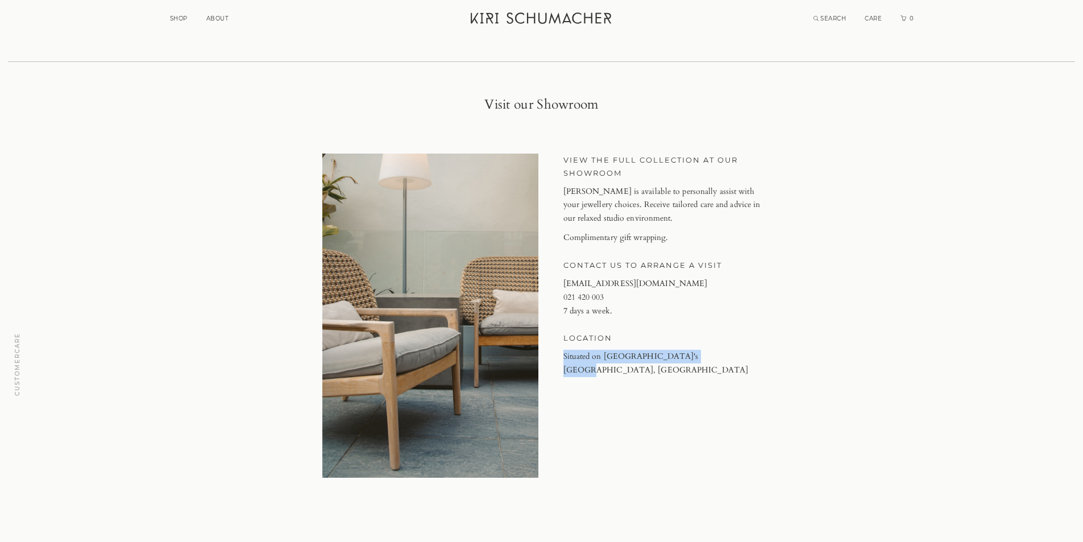 This screenshot has width=1083, height=542. I want to click on span: CUSTOMER, so click(17, 374).